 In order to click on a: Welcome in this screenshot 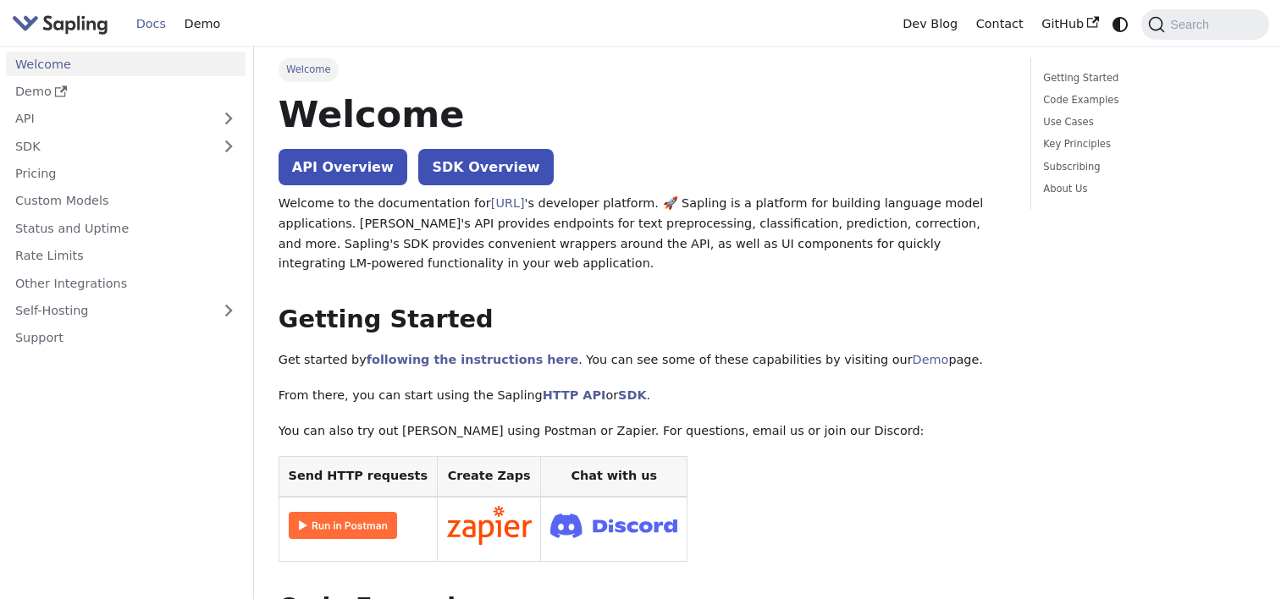, I will do `click(125, 63)`.